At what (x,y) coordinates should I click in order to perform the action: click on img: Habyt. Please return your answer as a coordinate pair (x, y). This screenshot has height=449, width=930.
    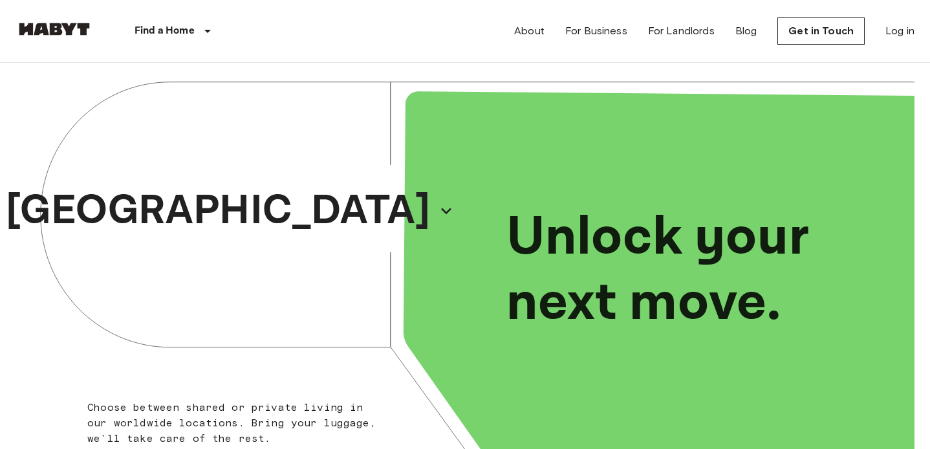
    Looking at the image, I should click on (54, 29).